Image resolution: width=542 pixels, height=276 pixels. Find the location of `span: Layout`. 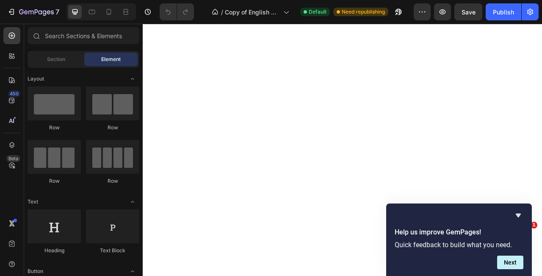

span: Layout is located at coordinates (36, 79).